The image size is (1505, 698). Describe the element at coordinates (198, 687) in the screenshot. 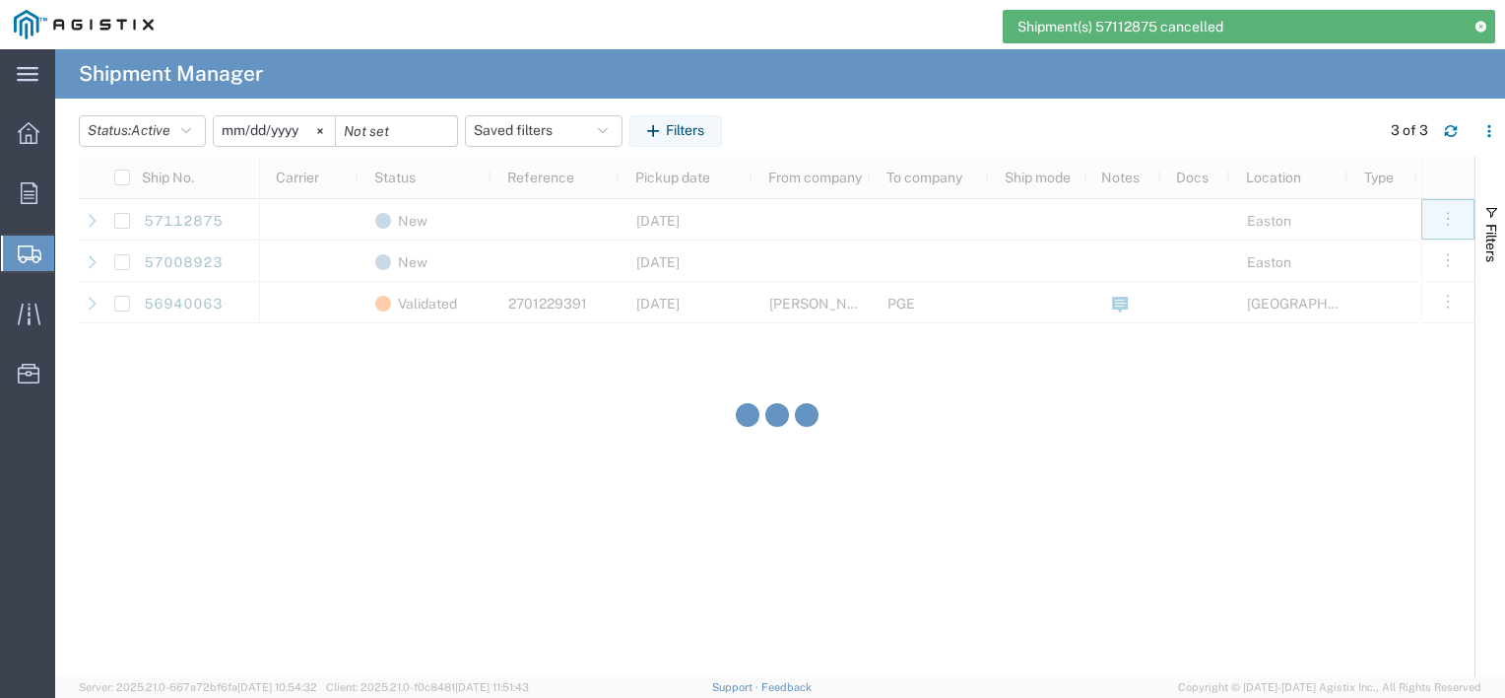

I see `span: Server: 2025.21.0-667a72bf6fa` at that location.